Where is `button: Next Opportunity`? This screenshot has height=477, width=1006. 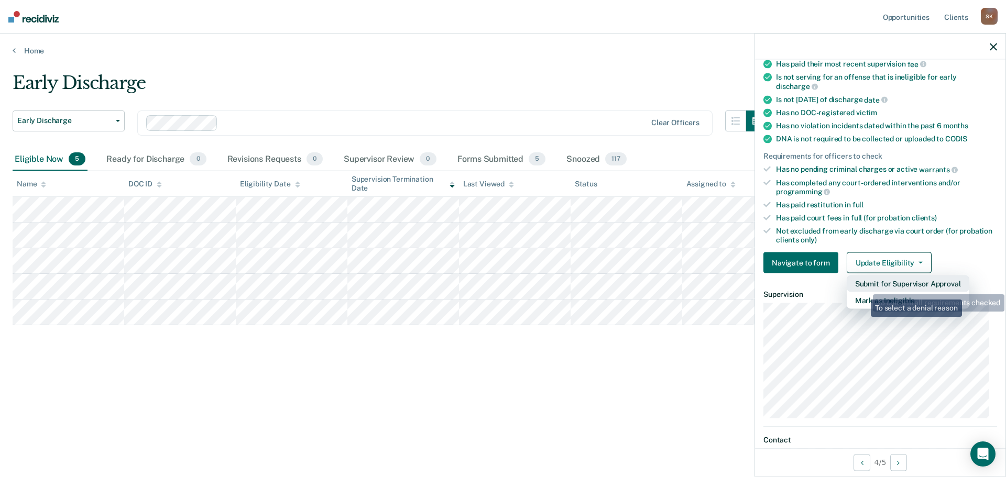
button: Next Opportunity is located at coordinates (899, 463).